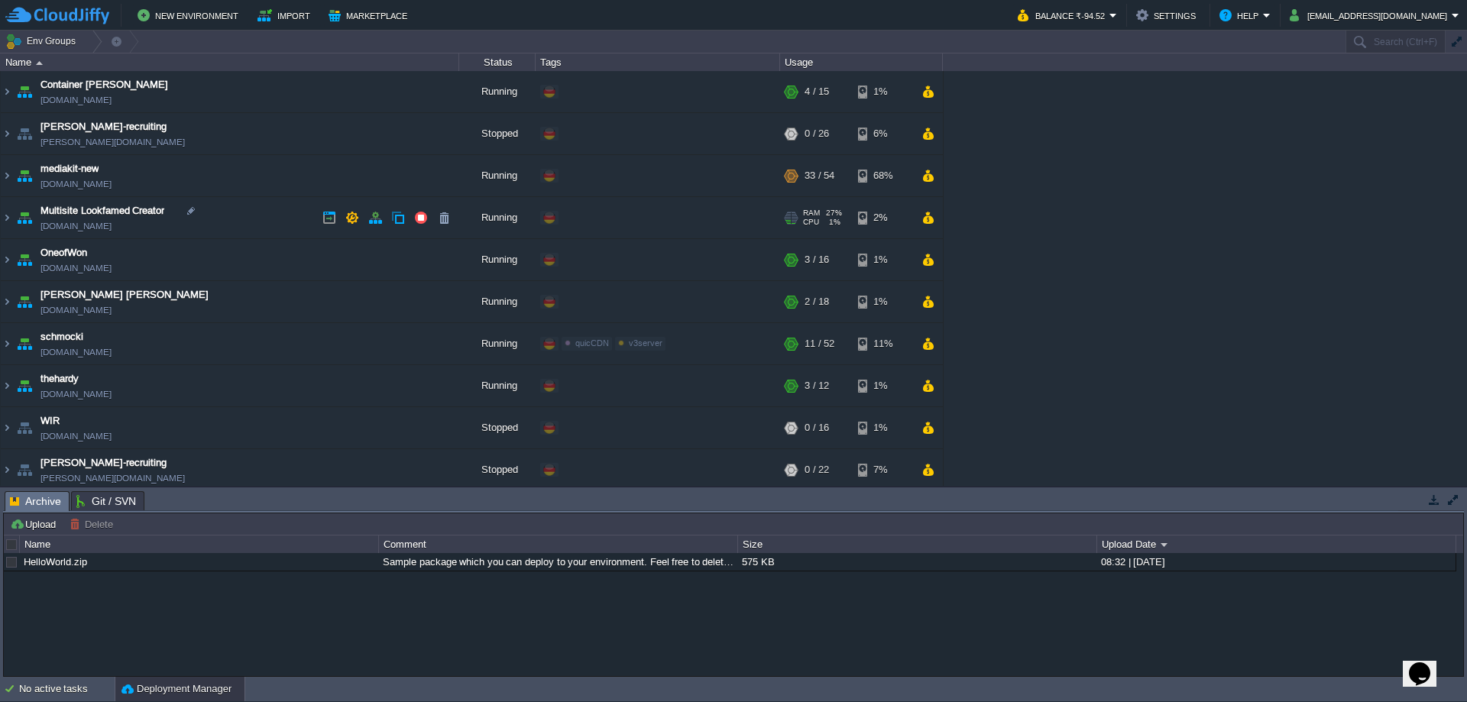 This screenshot has width=1467, height=702. Describe the element at coordinates (102, 211) in the screenshot. I see `a: Multisite Lookfamed Creator` at that location.